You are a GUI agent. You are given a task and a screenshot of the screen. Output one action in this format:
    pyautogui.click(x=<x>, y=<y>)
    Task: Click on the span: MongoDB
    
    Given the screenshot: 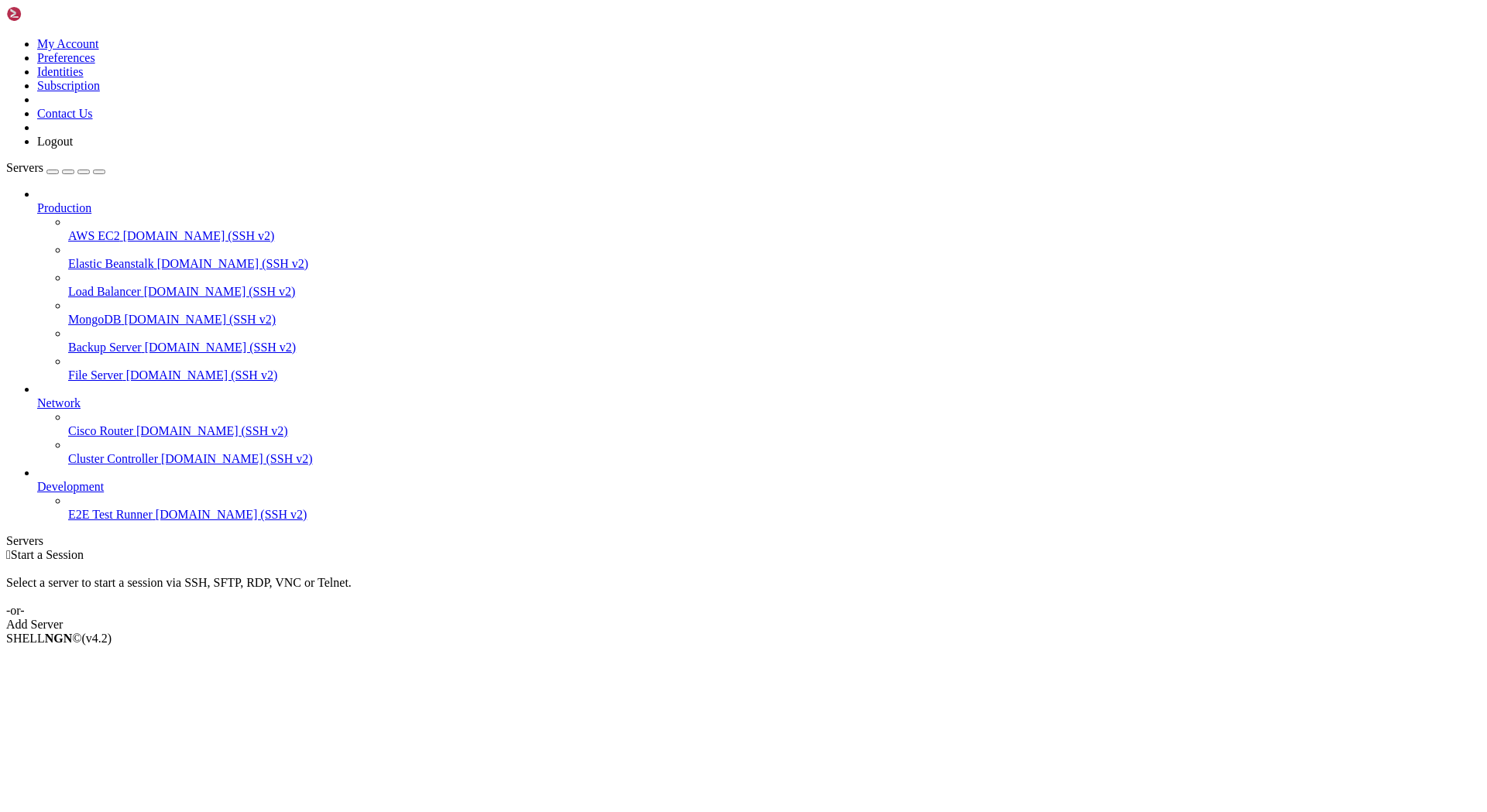 What is the action you would take?
    pyautogui.click(x=94, y=319)
    